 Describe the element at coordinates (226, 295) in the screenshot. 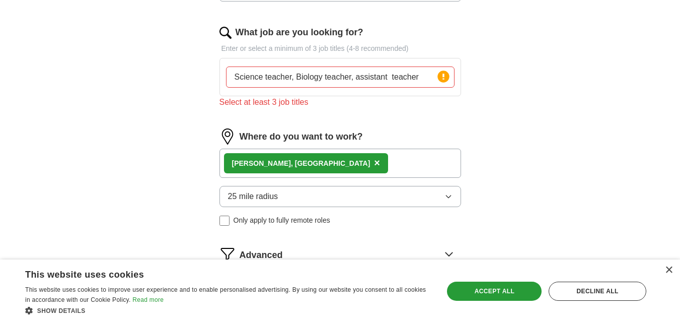

I see `span: This website uses cookies to improve user experience and to enable personalised advertising. By u...` at that location.